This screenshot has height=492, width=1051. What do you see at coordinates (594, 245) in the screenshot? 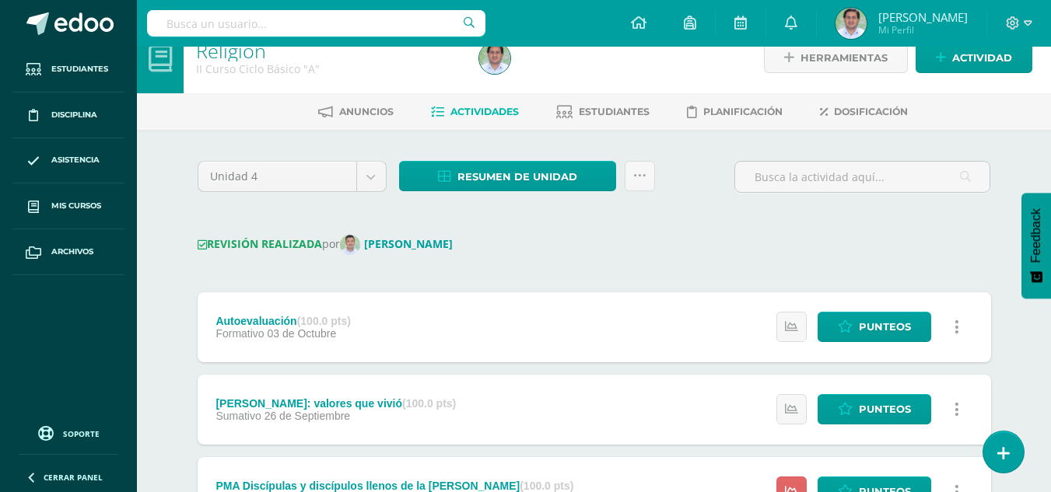
I see `div: por` at bounding box center [594, 245].